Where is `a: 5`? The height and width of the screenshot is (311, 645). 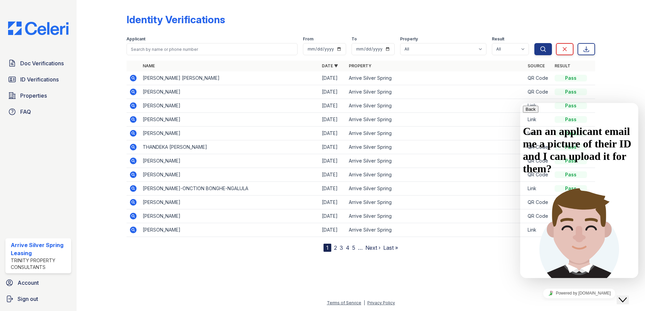 a: 5 is located at coordinates (353, 248).